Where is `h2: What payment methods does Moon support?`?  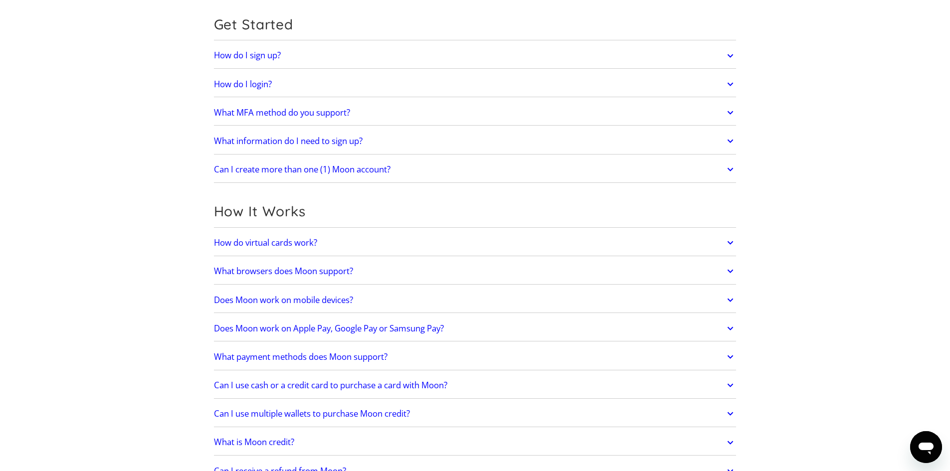
h2: What payment methods does Moon support? is located at coordinates (301, 357).